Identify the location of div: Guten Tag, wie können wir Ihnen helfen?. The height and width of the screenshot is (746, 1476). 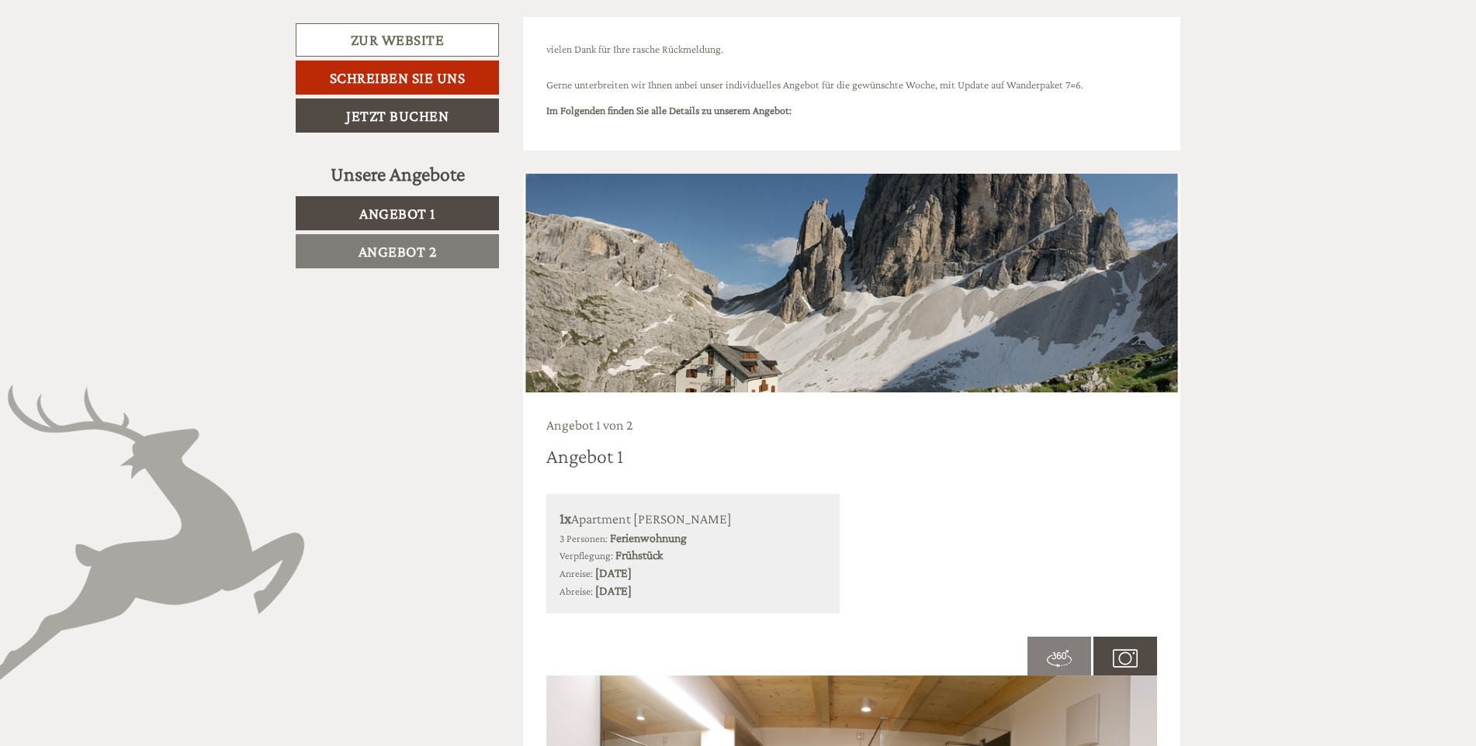
(119, 65).